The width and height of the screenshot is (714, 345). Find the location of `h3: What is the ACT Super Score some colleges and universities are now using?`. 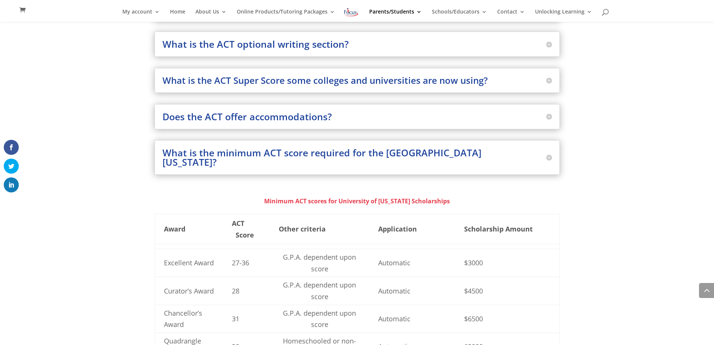

h3: What is the ACT Super Score some colleges and universities are now using? is located at coordinates (357, 80).